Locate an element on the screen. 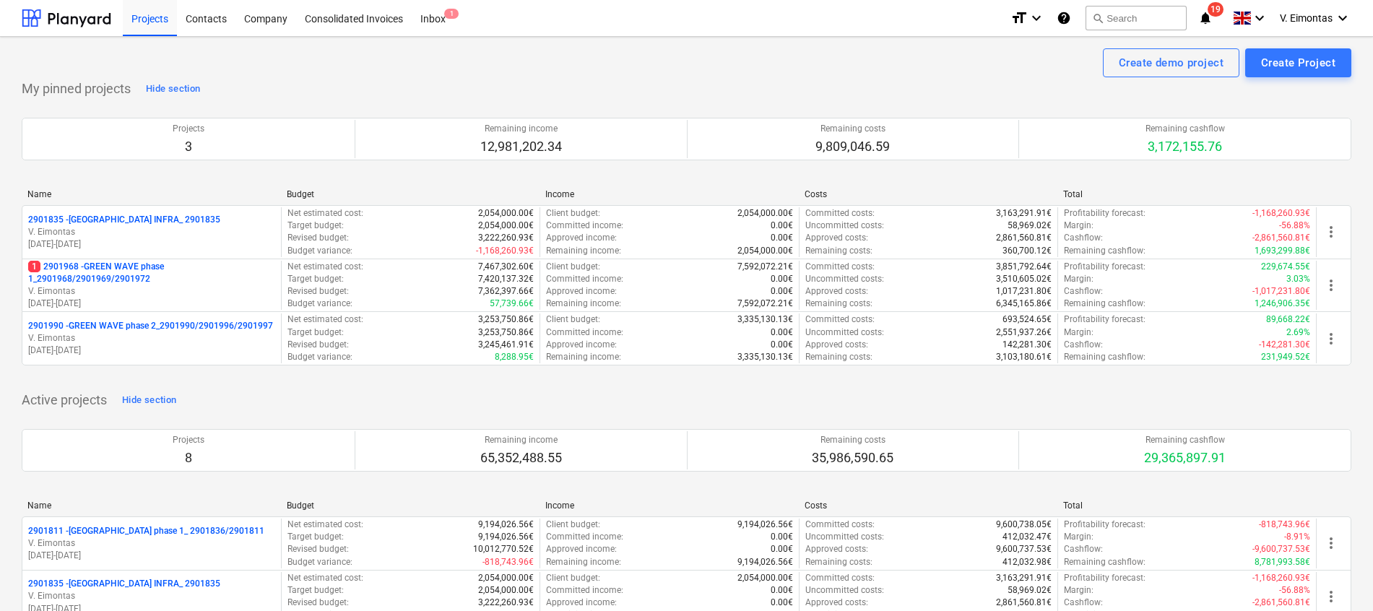 The width and height of the screenshot is (1373, 611). p: 7,592,072.21€ is located at coordinates (765, 303).